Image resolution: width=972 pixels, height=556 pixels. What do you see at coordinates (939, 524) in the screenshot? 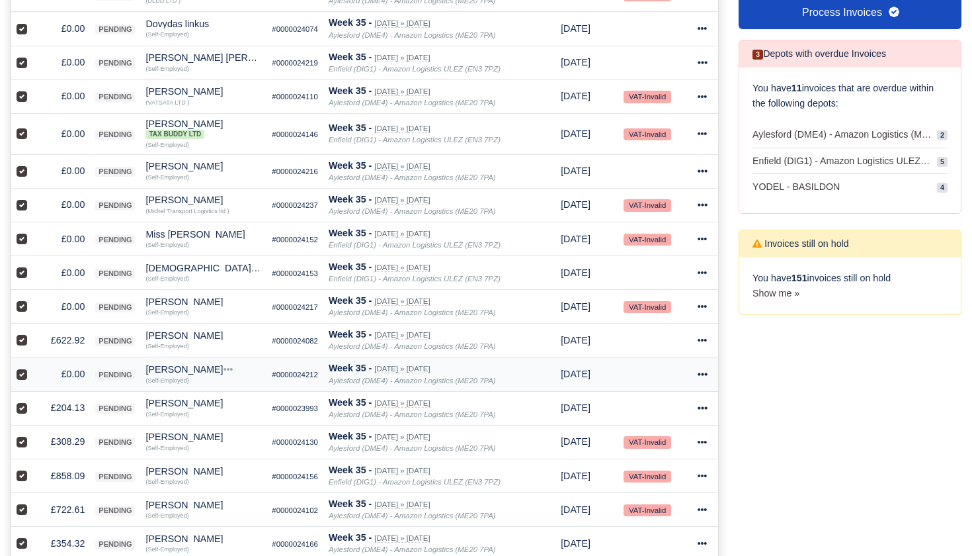
I see `div: Chat Widget` at bounding box center [939, 524].